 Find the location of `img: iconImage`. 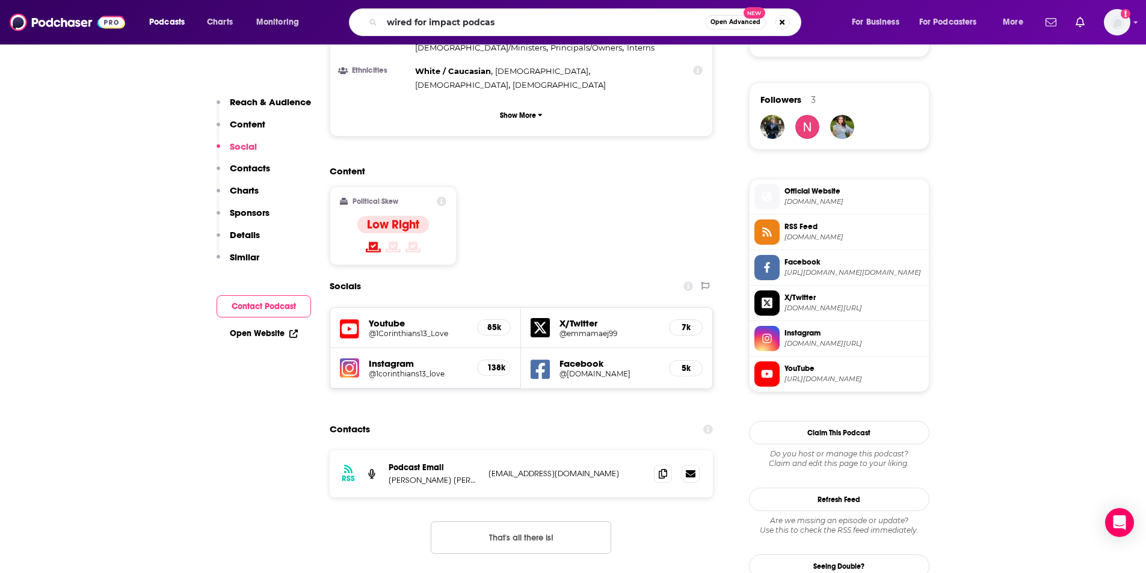

img: iconImage is located at coordinates (349, 368).